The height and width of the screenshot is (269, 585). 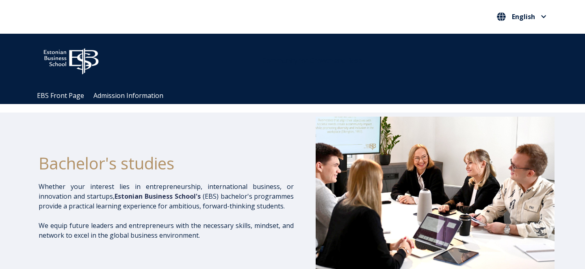 I want to click on p: Whether your interest lies in entrepreneurship, international business, or innovation and startup..., so click(x=166, y=196).